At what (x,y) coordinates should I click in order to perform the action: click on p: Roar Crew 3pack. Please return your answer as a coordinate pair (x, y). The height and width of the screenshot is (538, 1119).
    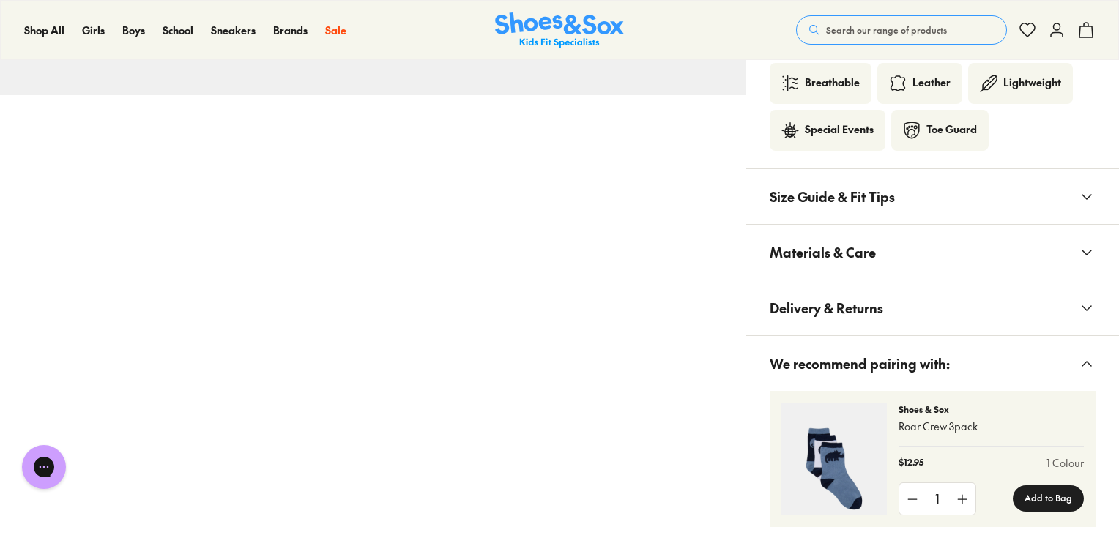
    Looking at the image, I should click on (991, 426).